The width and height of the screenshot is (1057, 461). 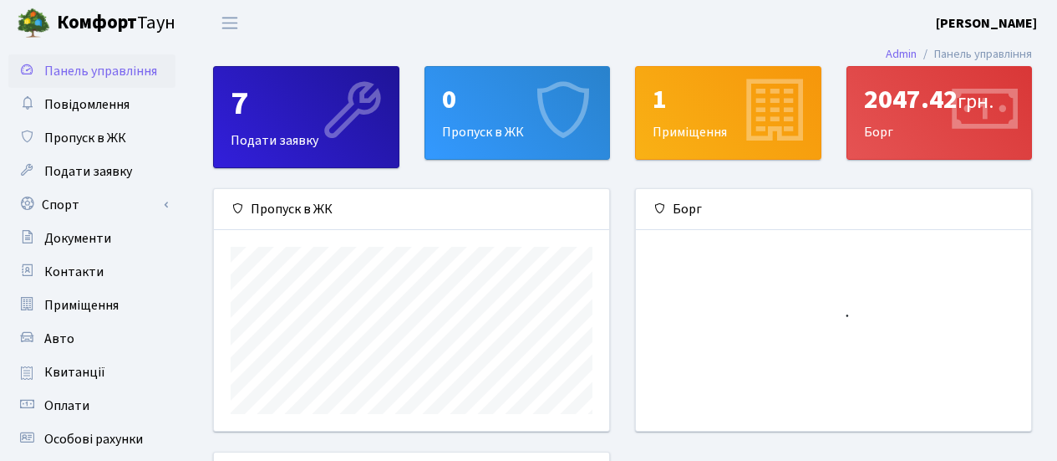 What do you see at coordinates (517, 99) in the screenshot?
I see `div: 0` at bounding box center [517, 99].